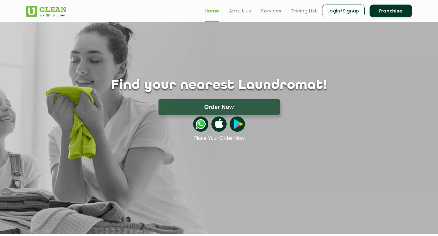 Image resolution: width=438 pixels, height=236 pixels. What do you see at coordinates (343, 11) in the screenshot?
I see `a: Login/Signup` at bounding box center [343, 11].